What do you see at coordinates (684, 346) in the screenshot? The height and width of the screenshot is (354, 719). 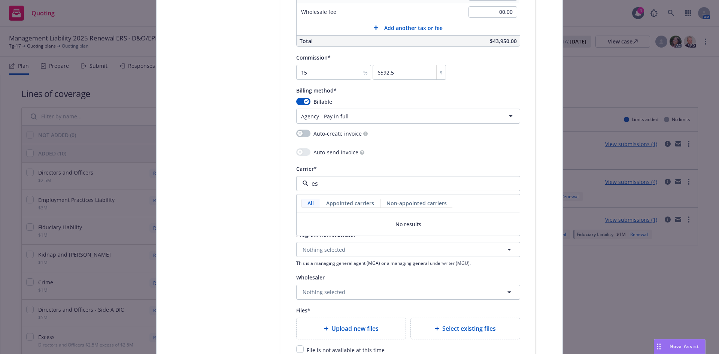 I see `span: Nova Assist` at bounding box center [684, 346].